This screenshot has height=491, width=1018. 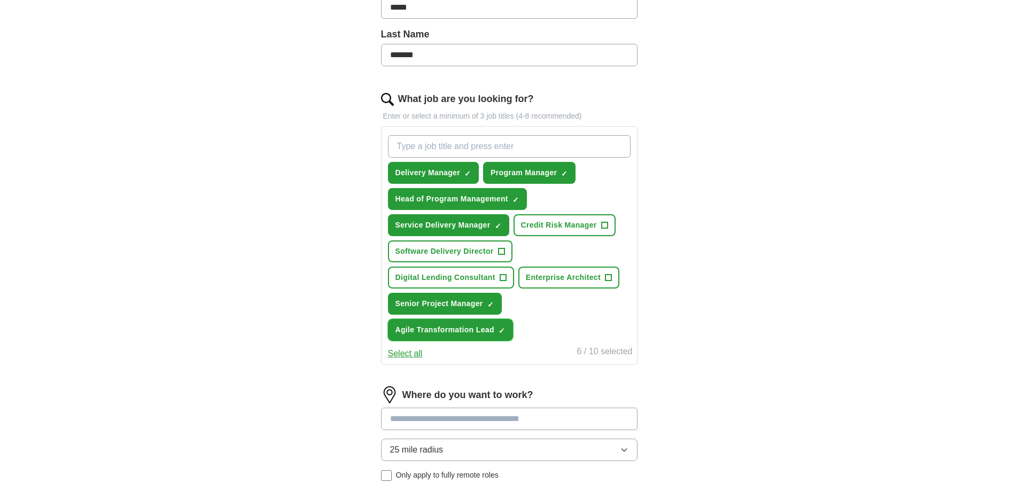 I want to click on span: Credit Risk Manager, so click(x=559, y=225).